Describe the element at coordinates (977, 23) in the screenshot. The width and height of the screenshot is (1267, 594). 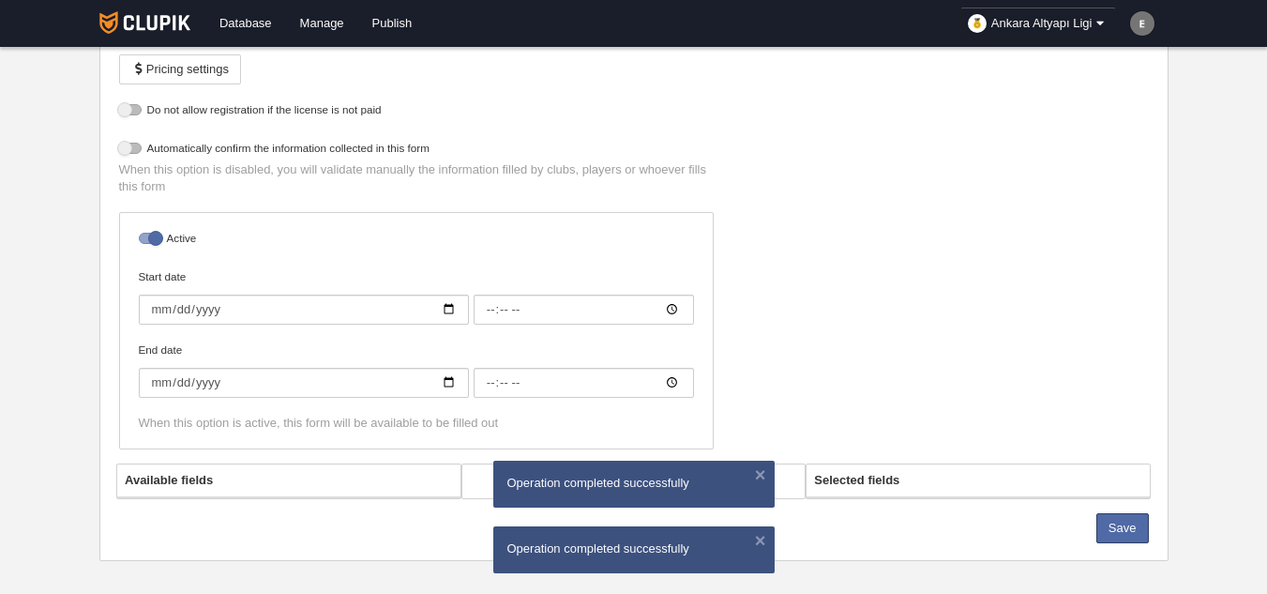
I see `img: organizador.30x30.png` at that location.